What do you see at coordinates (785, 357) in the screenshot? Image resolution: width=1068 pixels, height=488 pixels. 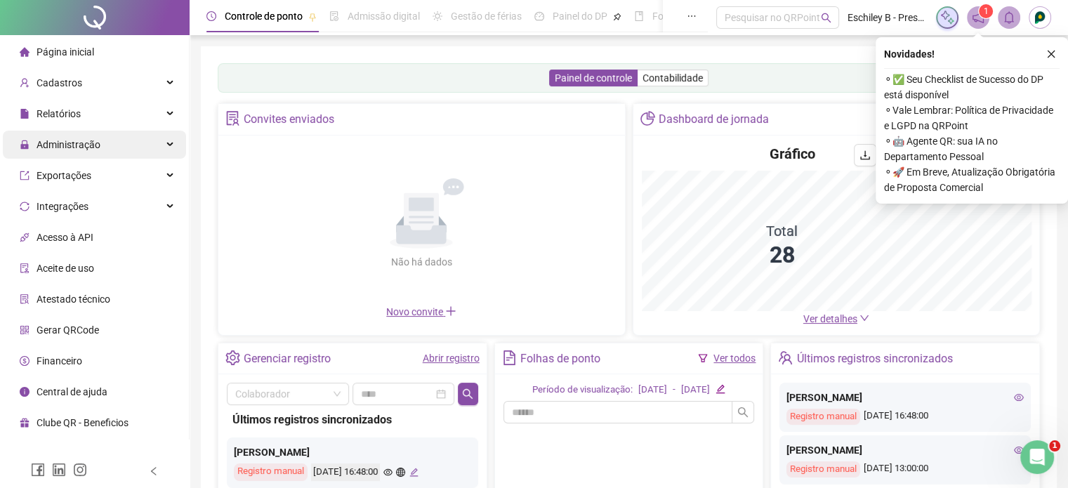 I see `span: team` at bounding box center [785, 357].